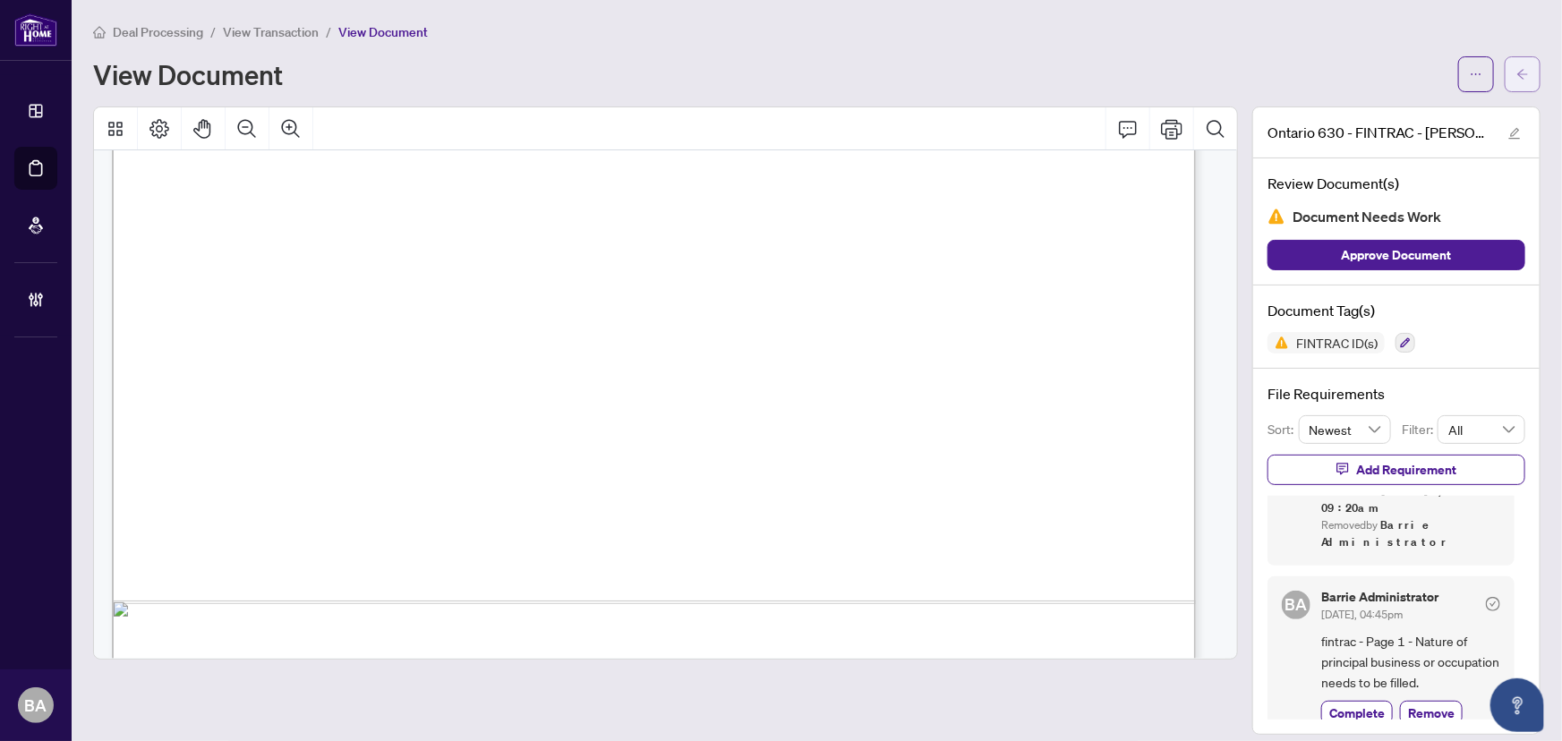 The height and width of the screenshot is (741, 1562). What do you see at coordinates (1476, 74) in the screenshot?
I see `span: ellipsis` at bounding box center [1476, 74].